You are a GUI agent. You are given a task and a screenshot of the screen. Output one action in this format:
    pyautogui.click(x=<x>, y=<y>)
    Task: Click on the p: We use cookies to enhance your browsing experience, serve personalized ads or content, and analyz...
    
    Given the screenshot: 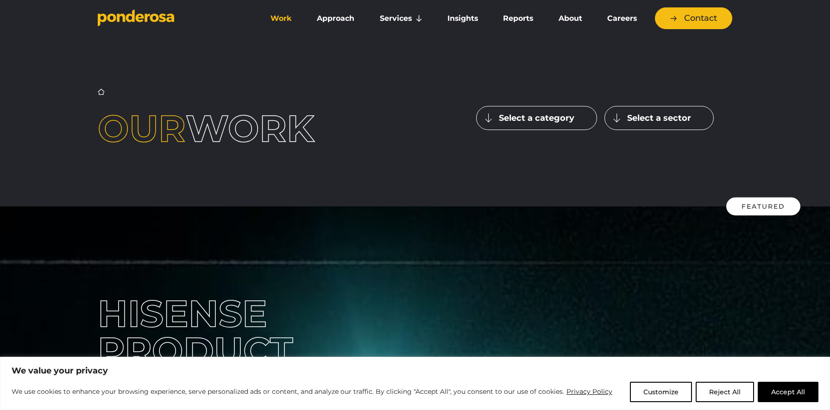 What is the action you would take?
    pyautogui.click(x=312, y=392)
    